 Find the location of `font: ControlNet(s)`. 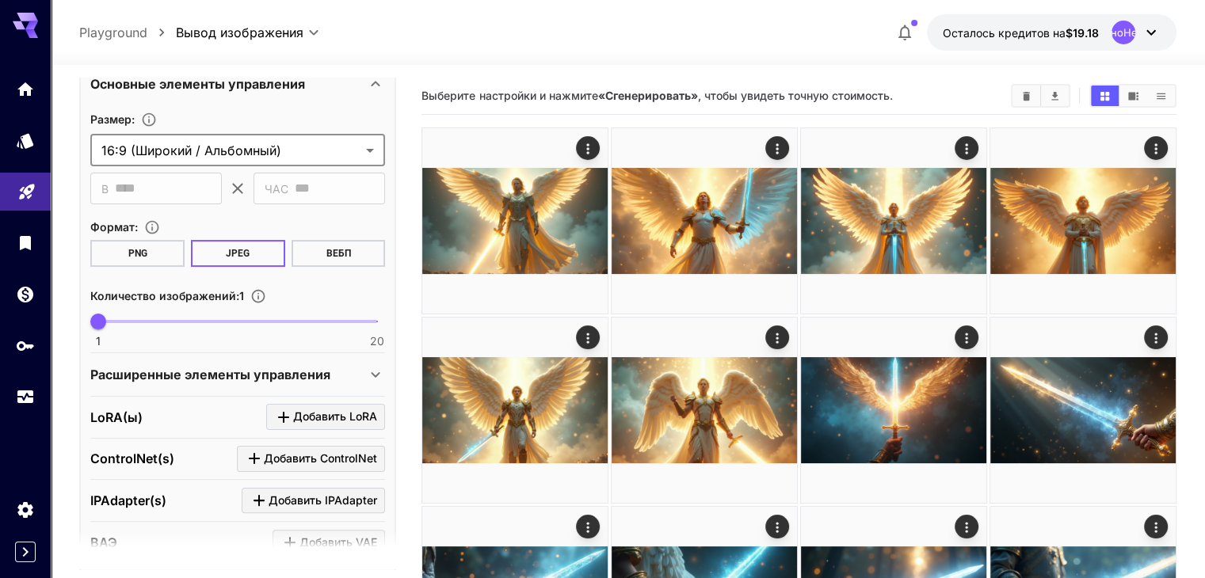

font: ControlNet(s) is located at coordinates (132, 459).